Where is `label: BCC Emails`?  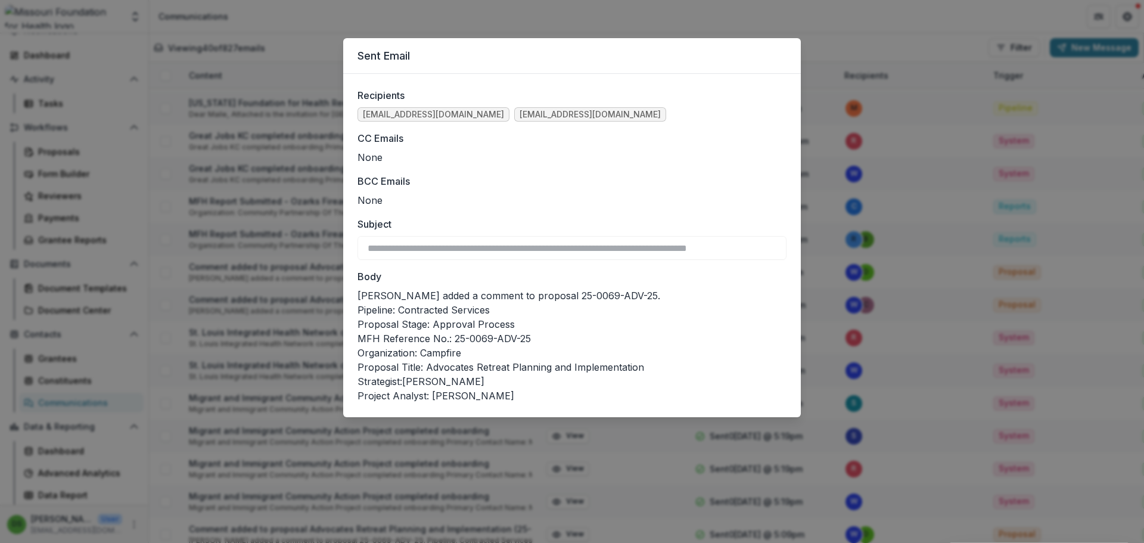 label: BCC Emails is located at coordinates (568, 181).